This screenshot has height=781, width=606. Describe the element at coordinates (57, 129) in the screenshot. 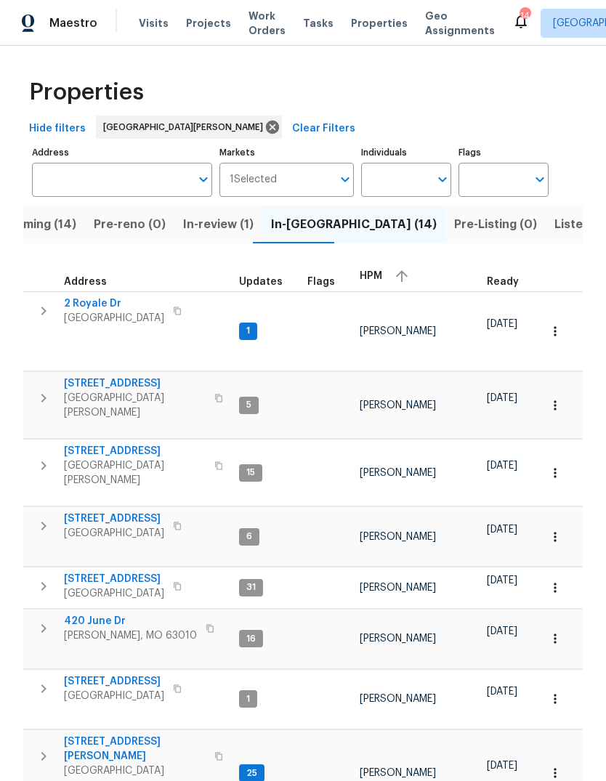

I see `button: Hide filters` at that location.